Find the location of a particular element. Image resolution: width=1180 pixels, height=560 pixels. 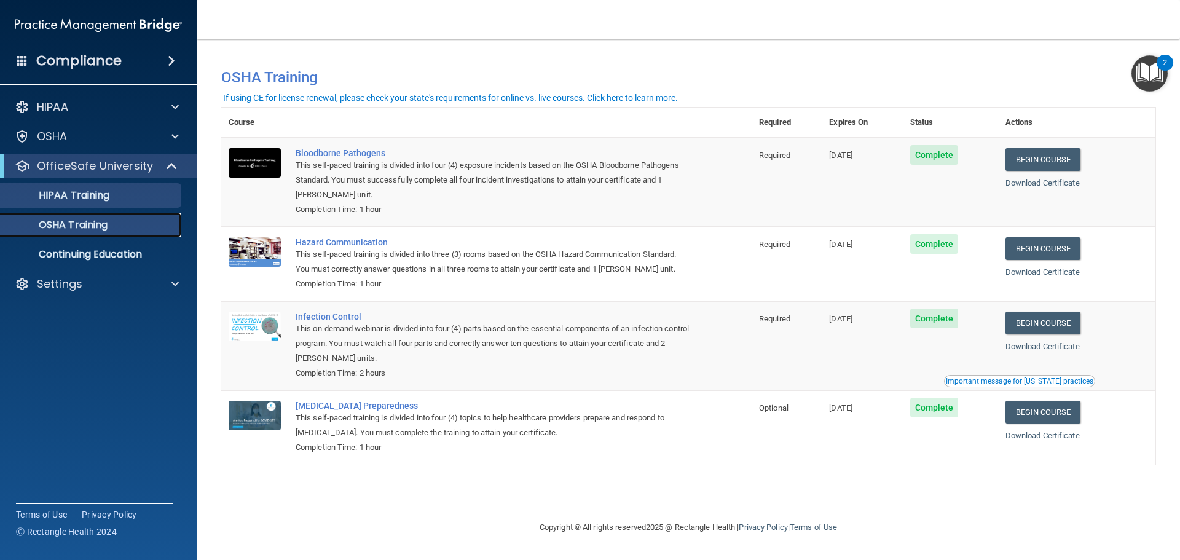

button: Read this if you are a dental practitioner in the state of CA is located at coordinates (1020, 381).